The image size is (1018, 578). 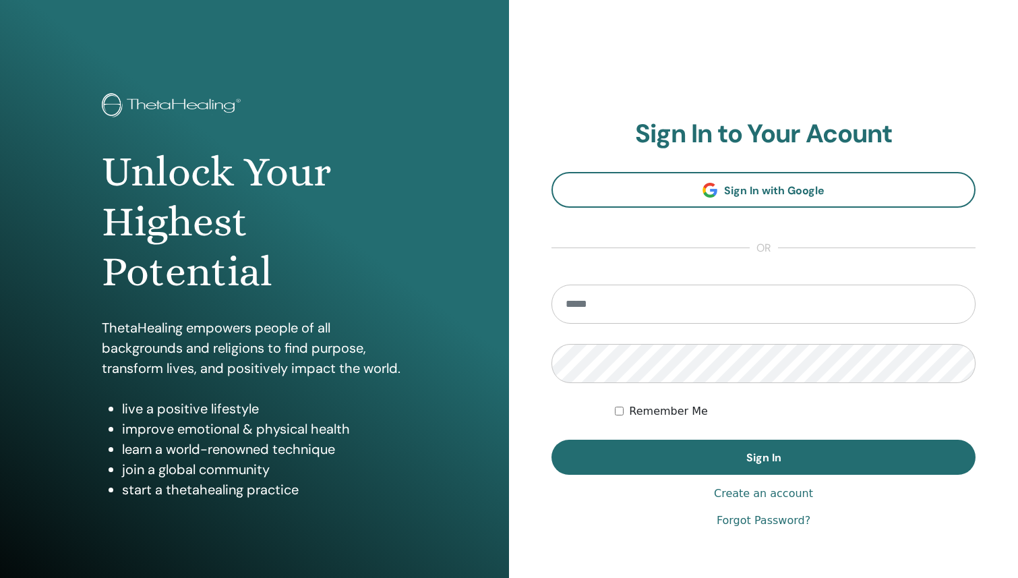 What do you see at coordinates (264, 408) in the screenshot?
I see `li: live a positive lifestyle` at bounding box center [264, 408].